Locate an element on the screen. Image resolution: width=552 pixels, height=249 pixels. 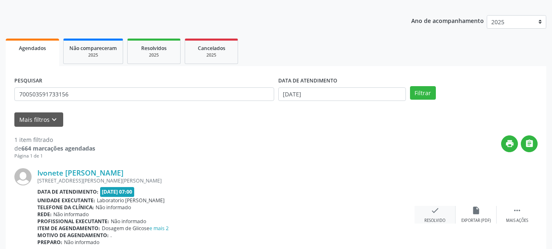
span: Dosagem de Glicose is located at coordinates (135, 228).